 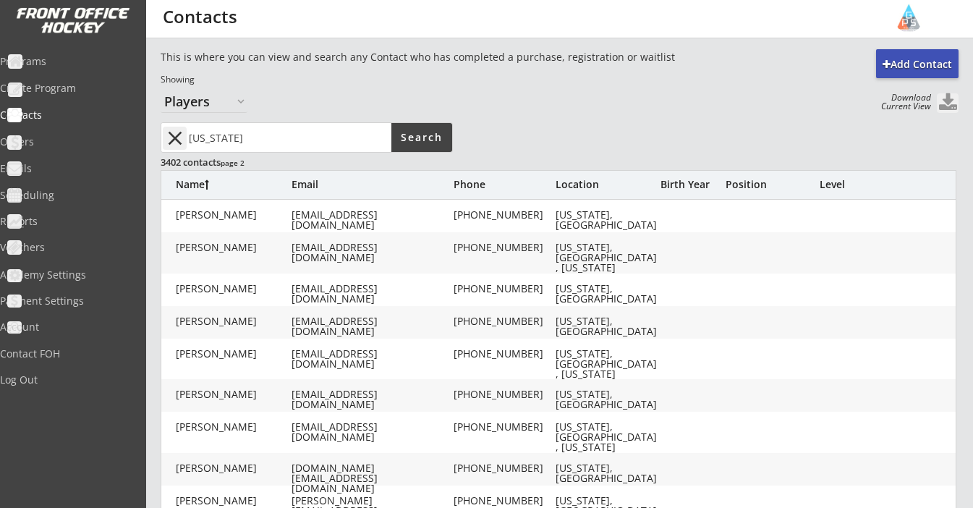 I want to click on div: Position, so click(x=769, y=185).